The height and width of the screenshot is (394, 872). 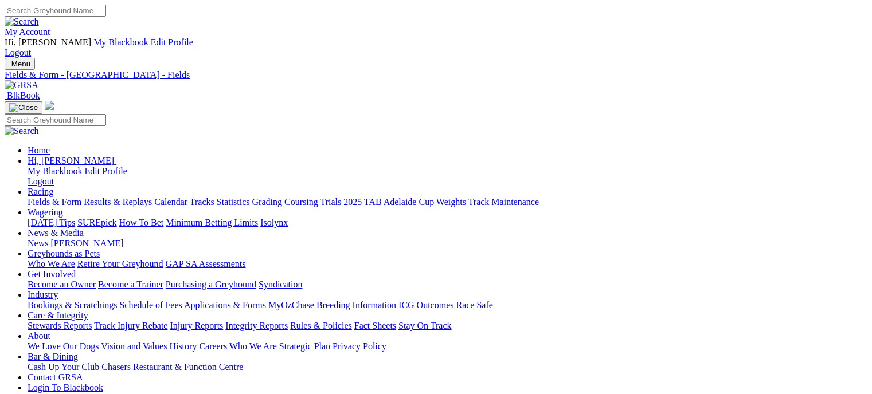 I want to click on a: Syndication, so click(x=280, y=284).